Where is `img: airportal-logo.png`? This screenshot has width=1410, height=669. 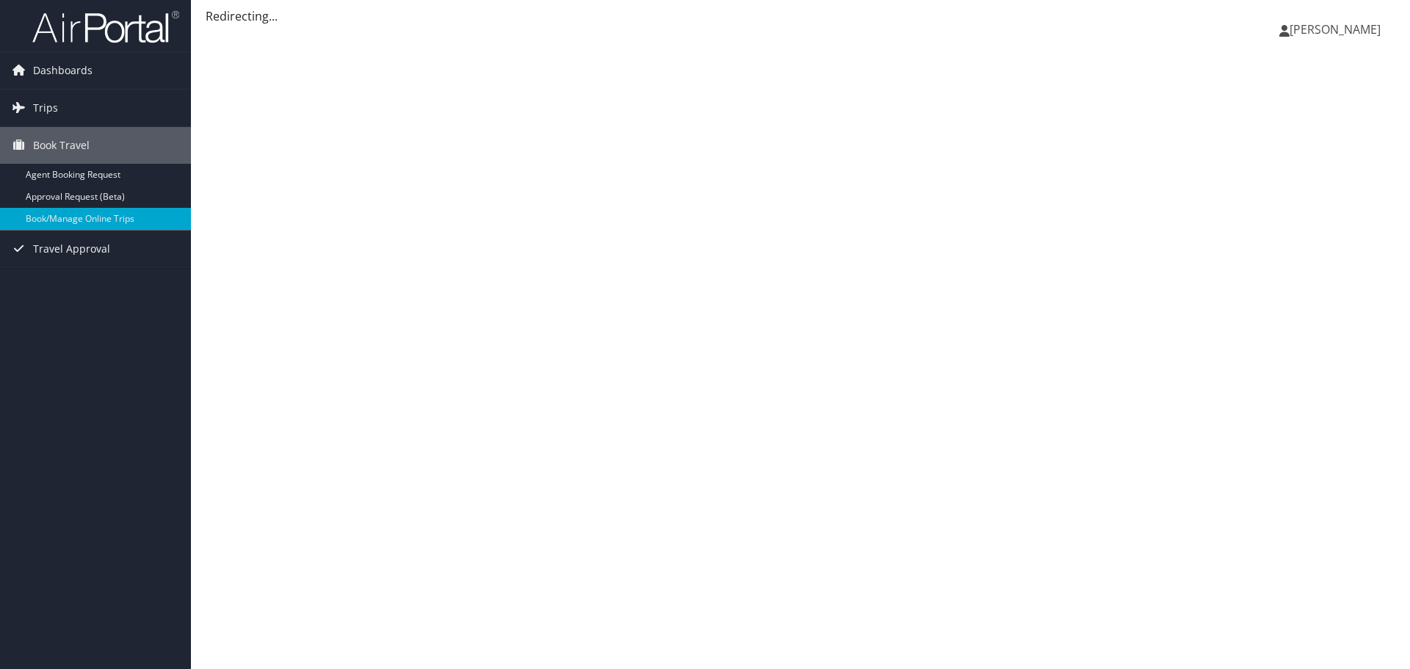
img: airportal-logo.png is located at coordinates (106, 26).